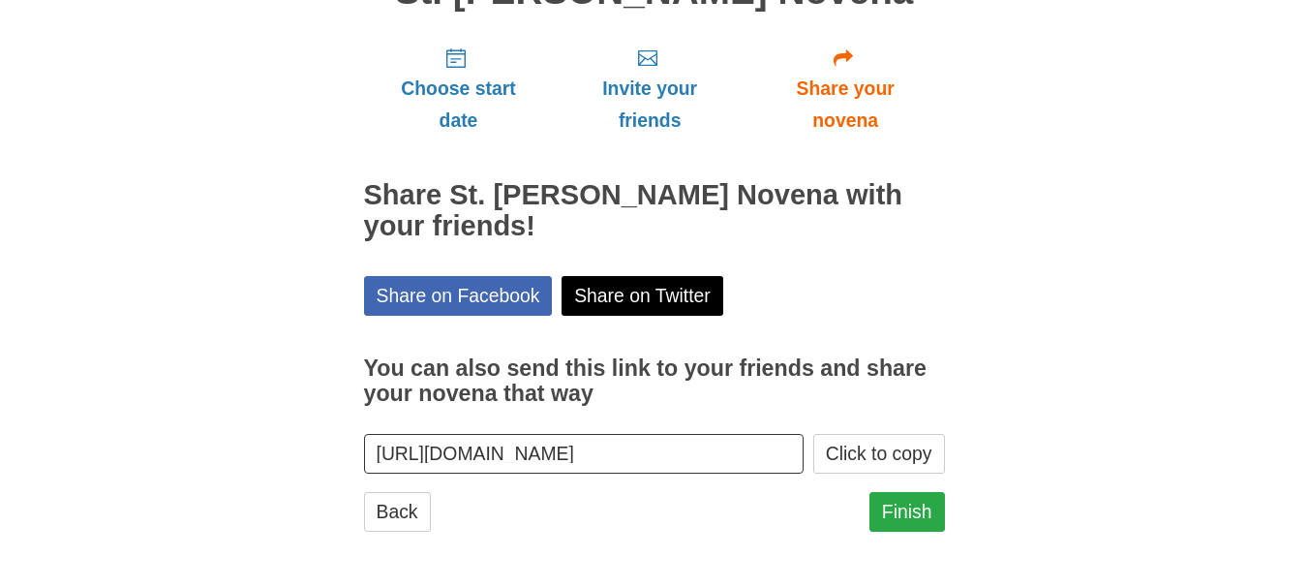  Describe the element at coordinates (907, 511) in the screenshot. I see `a: Finish` at that location.